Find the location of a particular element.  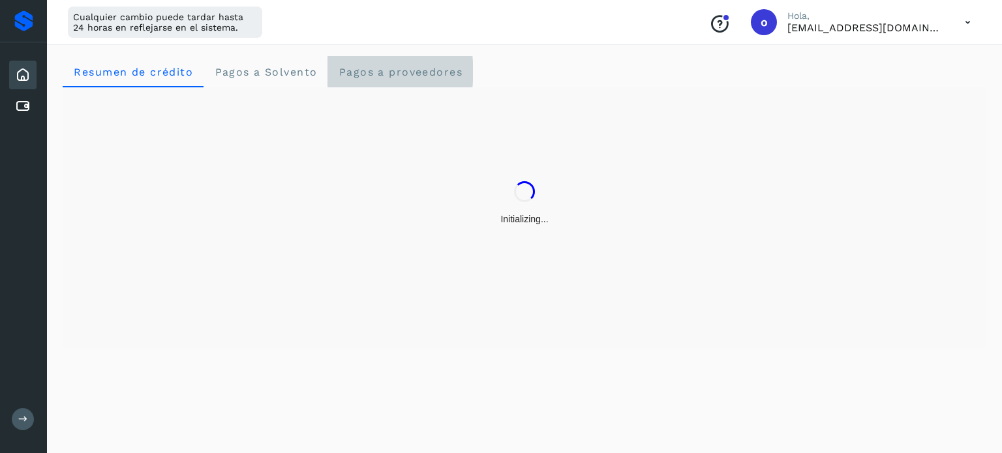

p: Hola, is located at coordinates (865, 16).